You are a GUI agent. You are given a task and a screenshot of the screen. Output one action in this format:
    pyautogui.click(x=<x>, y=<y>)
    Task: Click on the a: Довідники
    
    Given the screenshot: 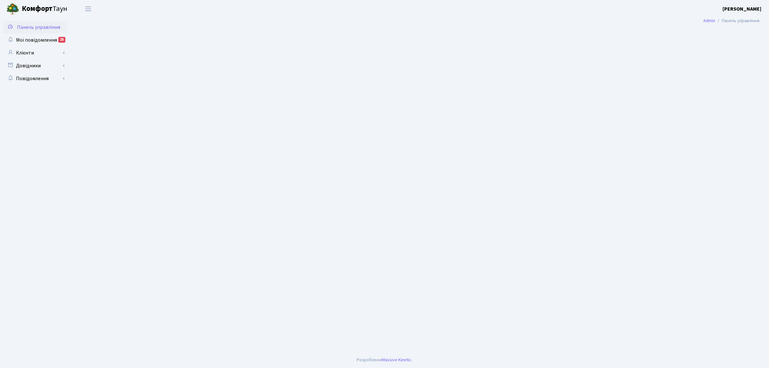 What is the action you would take?
    pyautogui.click(x=35, y=66)
    